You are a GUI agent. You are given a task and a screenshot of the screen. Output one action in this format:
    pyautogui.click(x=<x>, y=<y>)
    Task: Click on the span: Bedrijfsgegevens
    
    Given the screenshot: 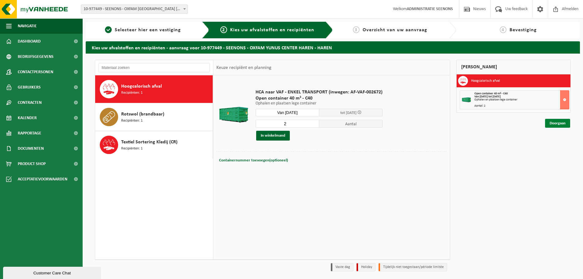 What is the action you would take?
    pyautogui.click(x=36, y=57)
    